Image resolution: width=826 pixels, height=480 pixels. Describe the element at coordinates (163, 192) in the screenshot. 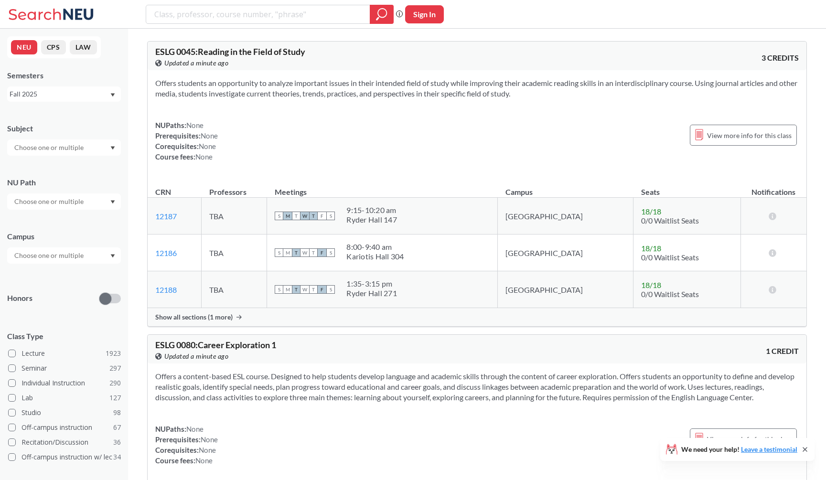

I see `div: CRN` at that location.